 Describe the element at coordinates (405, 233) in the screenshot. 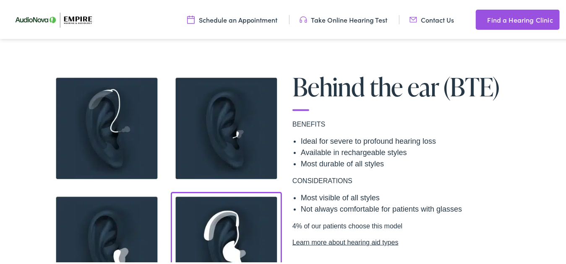

I see `p: 4% of our patients choose this model` at that location.